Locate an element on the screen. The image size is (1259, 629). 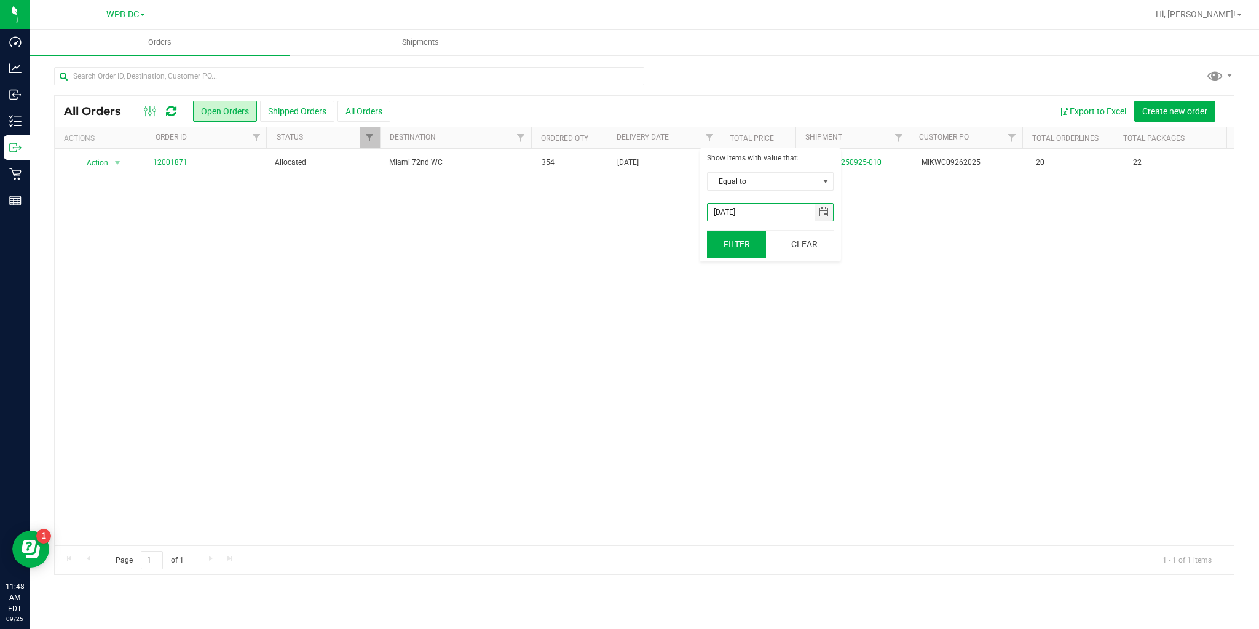
span: Allocated is located at coordinates (325, 162).